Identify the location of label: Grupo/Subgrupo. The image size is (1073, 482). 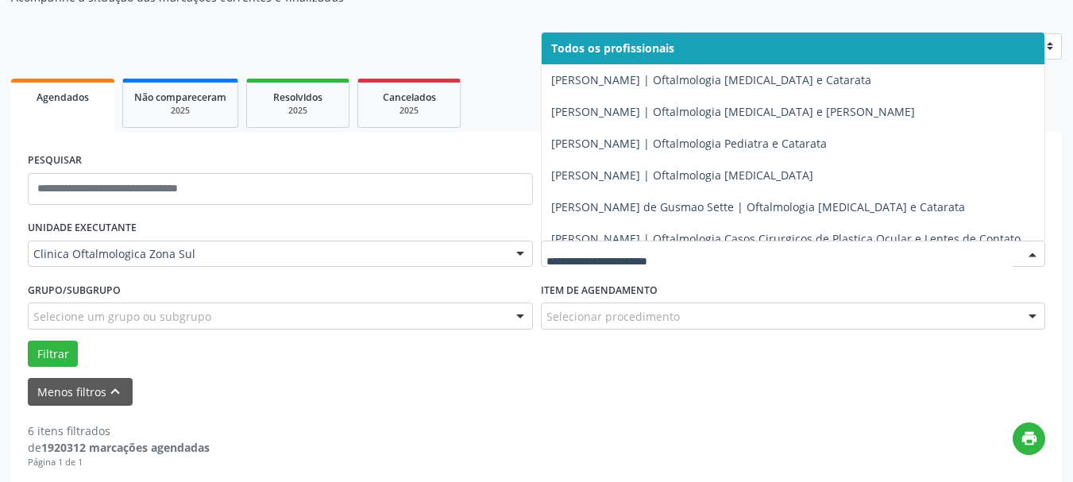
(74, 290).